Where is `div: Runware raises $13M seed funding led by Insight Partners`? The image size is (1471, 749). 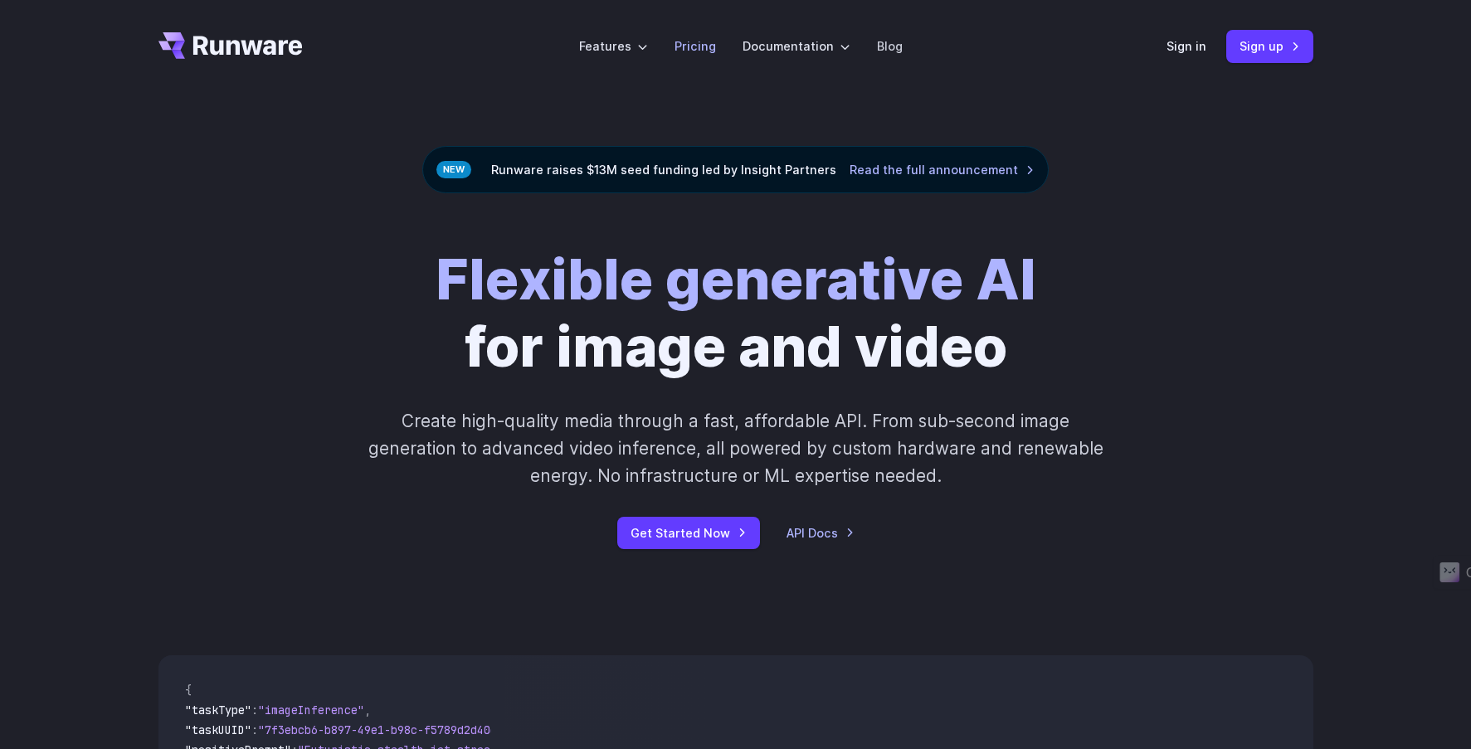 div: Runware raises $13M seed funding led by Insight Partners is located at coordinates (735, 169).